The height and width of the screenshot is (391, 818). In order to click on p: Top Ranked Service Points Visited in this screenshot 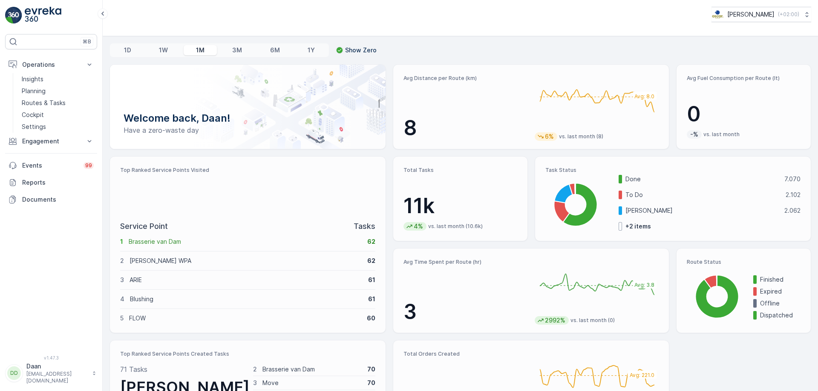, I will do `click(248, 170)`.